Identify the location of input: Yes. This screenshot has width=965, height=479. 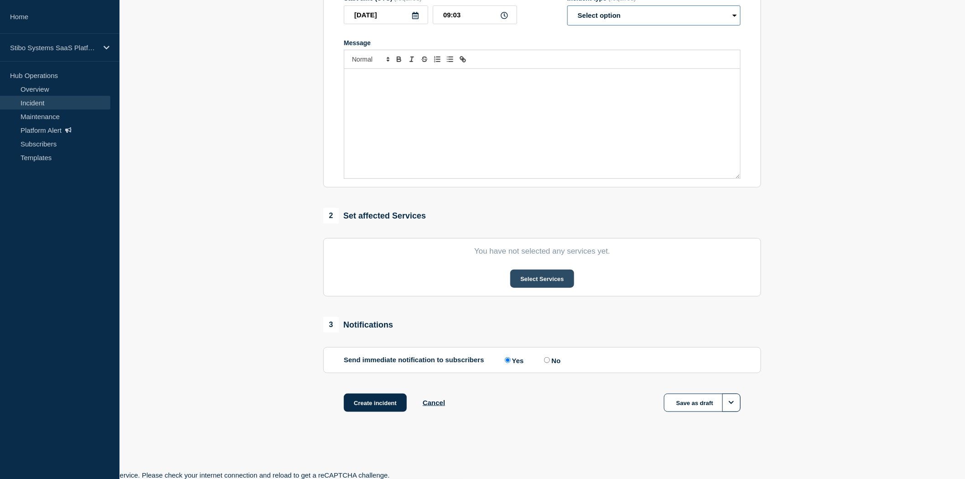
(507, 360).